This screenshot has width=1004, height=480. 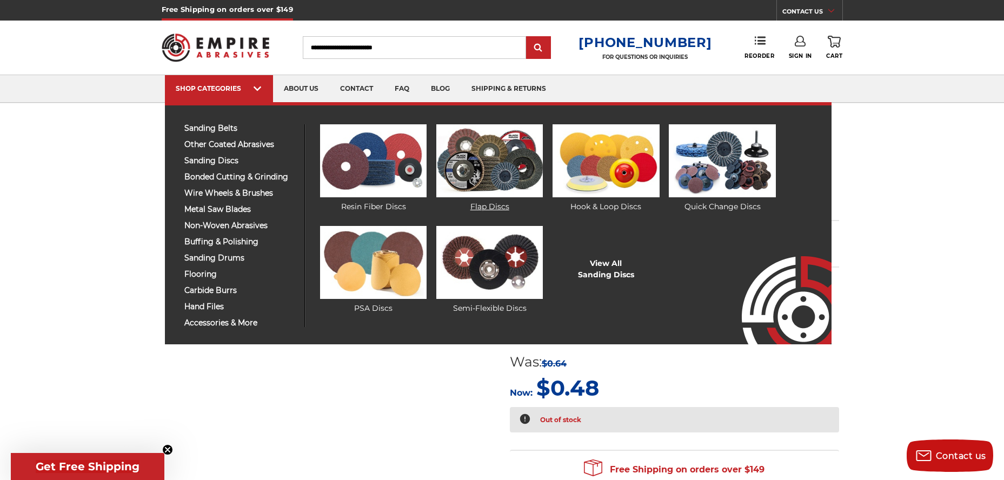 I want to click on a: Resin Fiber Discs, so click(x=373, y=168).